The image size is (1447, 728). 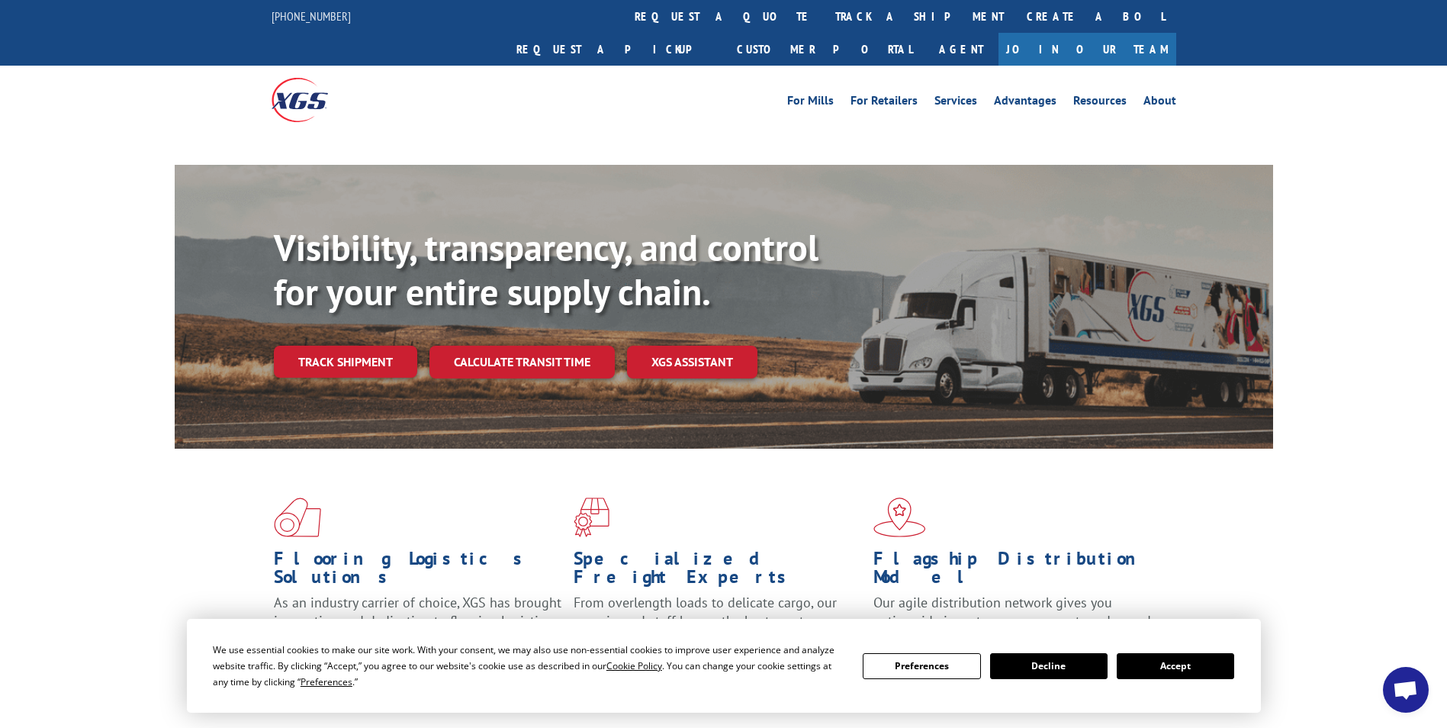 I want to click on button: Accept, so click(x=1175, y=666).